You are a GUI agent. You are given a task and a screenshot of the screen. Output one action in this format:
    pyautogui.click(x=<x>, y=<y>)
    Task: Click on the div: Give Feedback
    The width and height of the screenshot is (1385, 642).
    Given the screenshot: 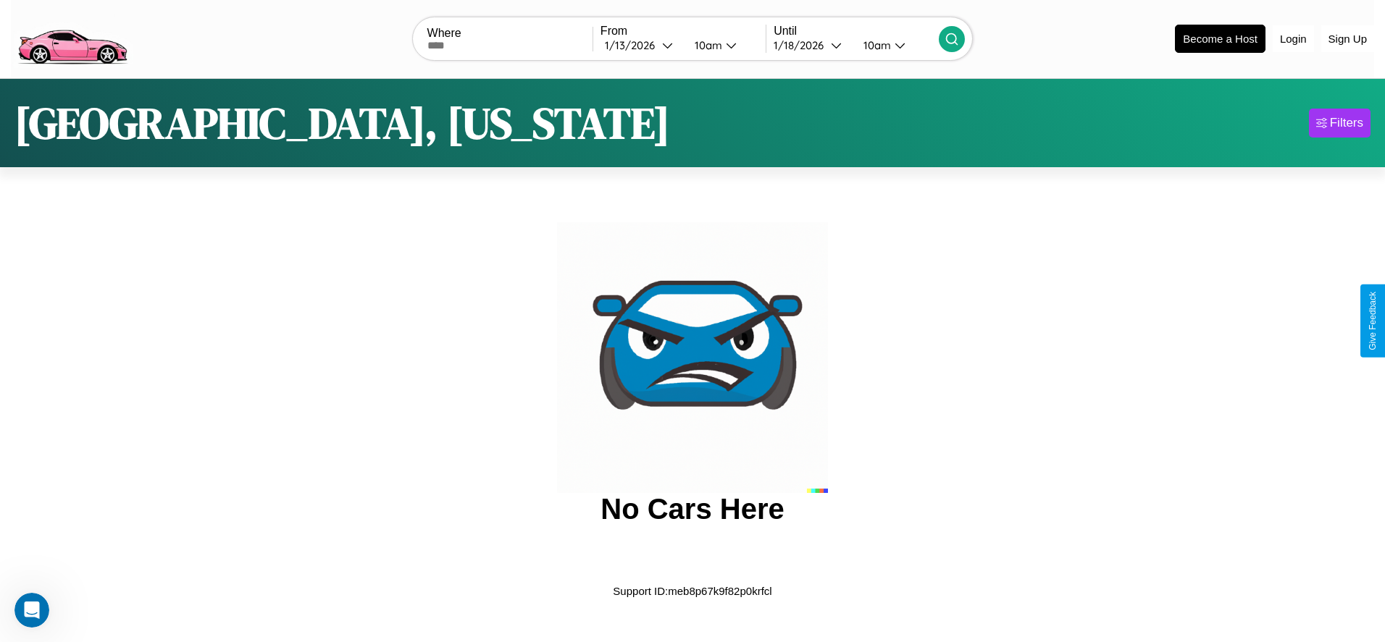 What is the action you would take?
    pyautogui.click(x=1372, y=321)
    